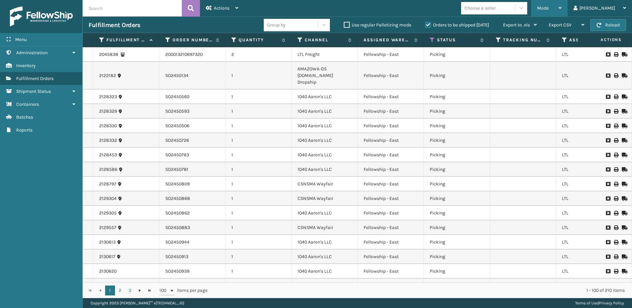 The height and width of the screenshot is (308, 632). I want to click on td: SO2450913, so click(192, 257).